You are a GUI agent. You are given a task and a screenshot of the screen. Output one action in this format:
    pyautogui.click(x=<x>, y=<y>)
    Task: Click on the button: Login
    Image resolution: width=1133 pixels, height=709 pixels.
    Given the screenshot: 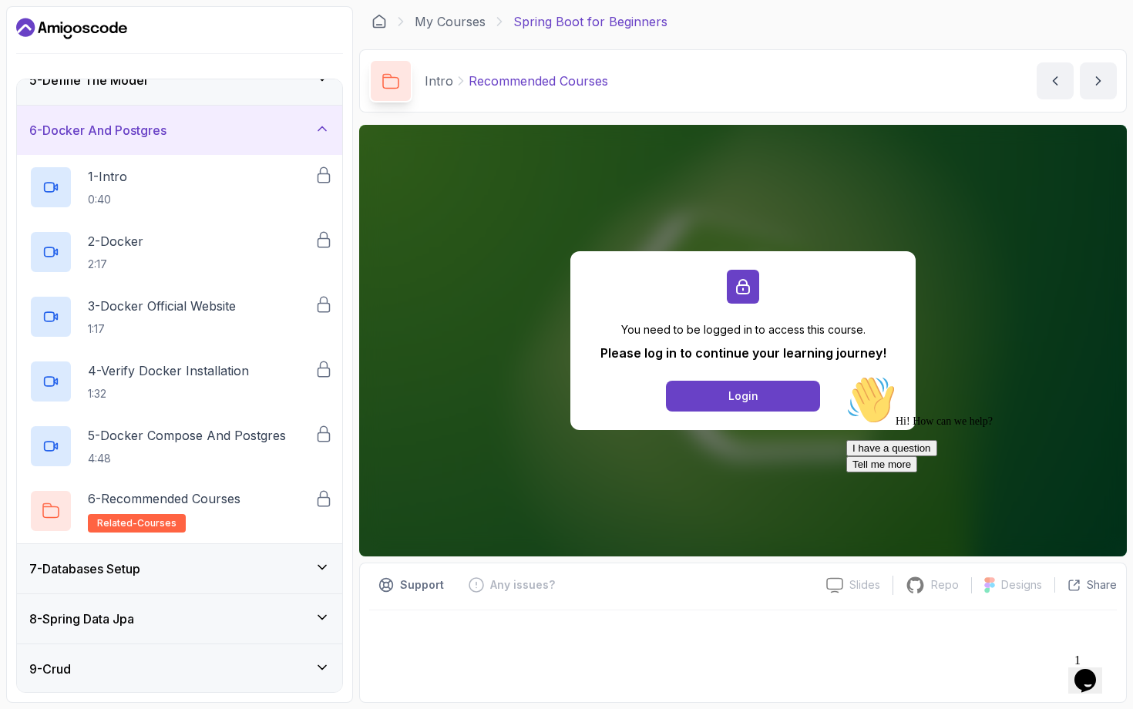 What is the action you would take?
    pyautogui.click(x=743, y=396)
    